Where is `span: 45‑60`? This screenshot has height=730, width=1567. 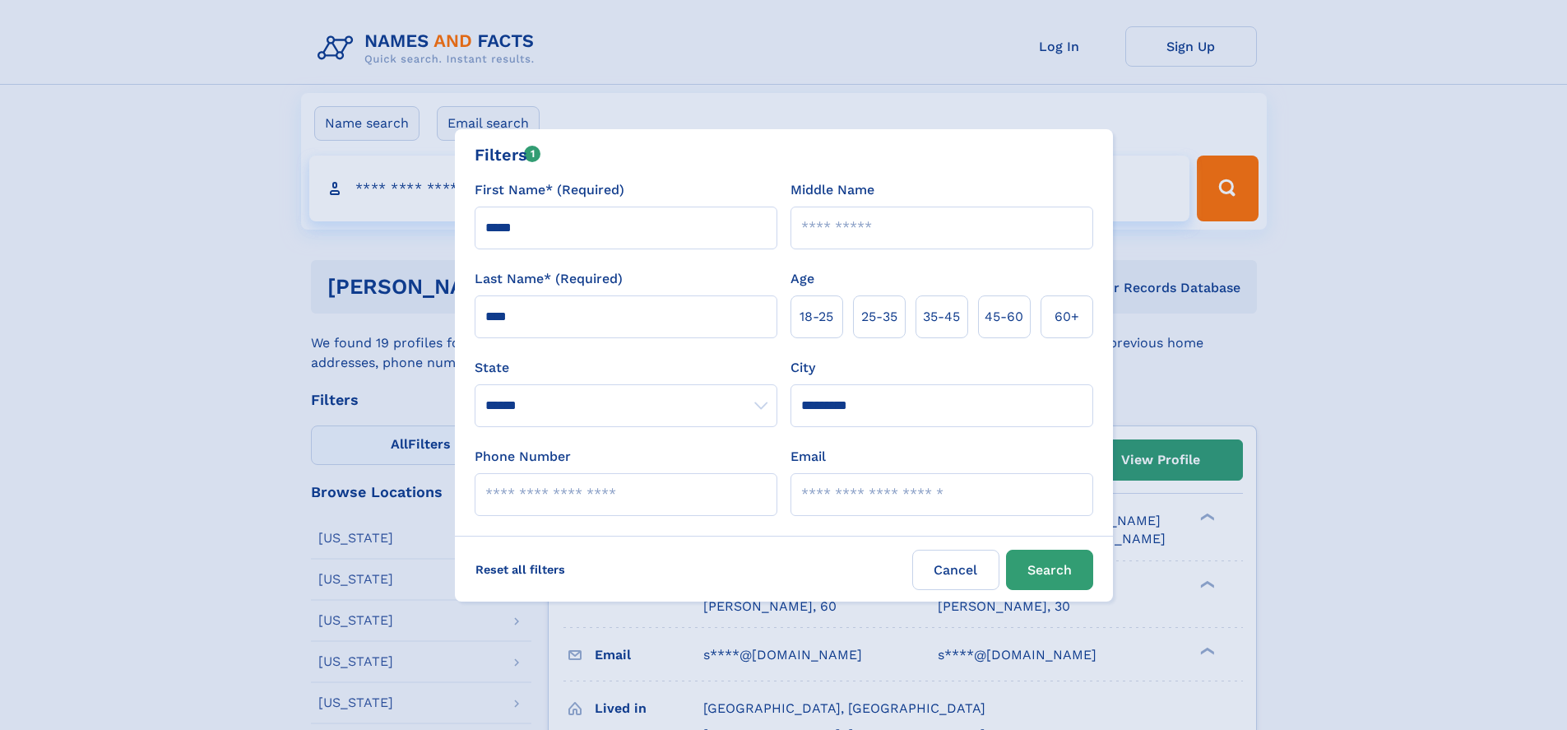
span: 45‑60 is located at coordinates (1003, 317).